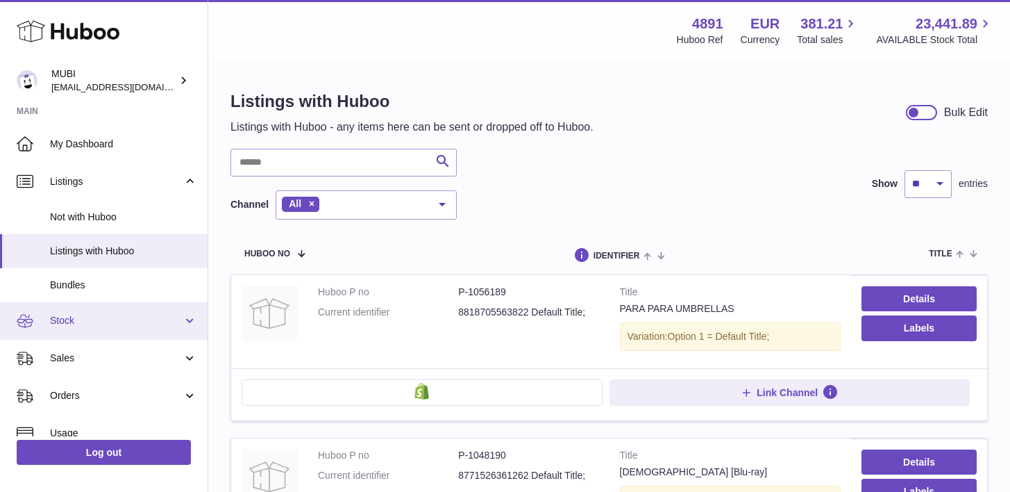  Describe the element at coordinates (124, 433) in the screenshot. I see `span: Usage` at that location.